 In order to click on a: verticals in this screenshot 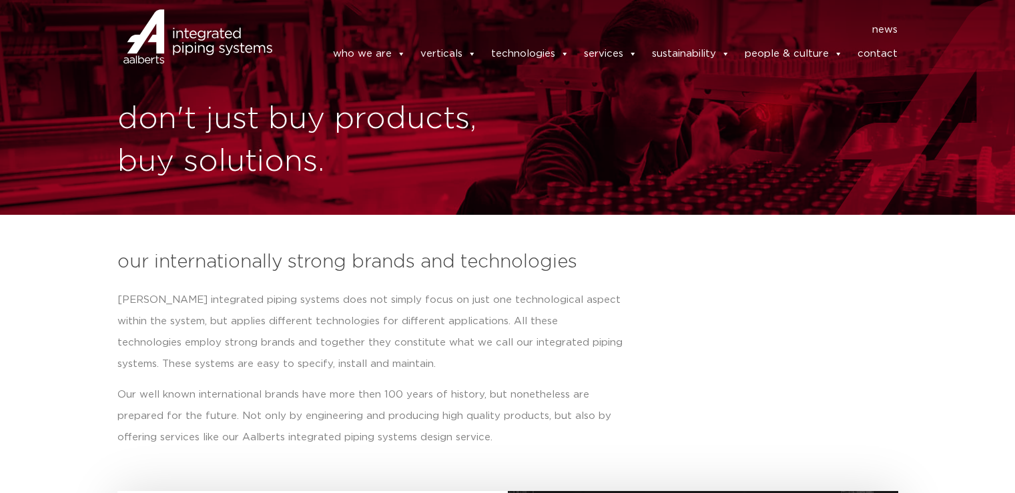, I will do `click(448, 54)`.